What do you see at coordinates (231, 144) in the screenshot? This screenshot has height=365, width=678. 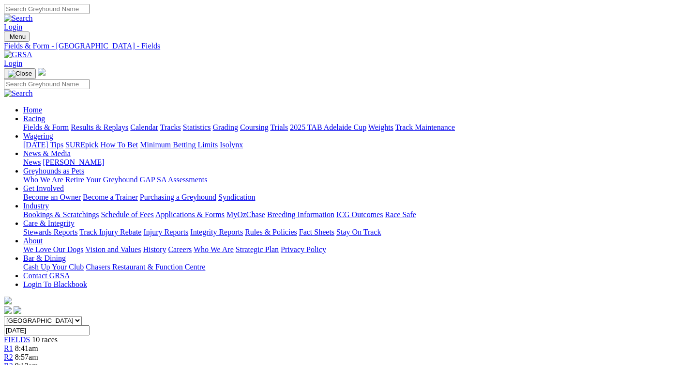 I see `a: Isolynx` at bounding box center [231, 144].